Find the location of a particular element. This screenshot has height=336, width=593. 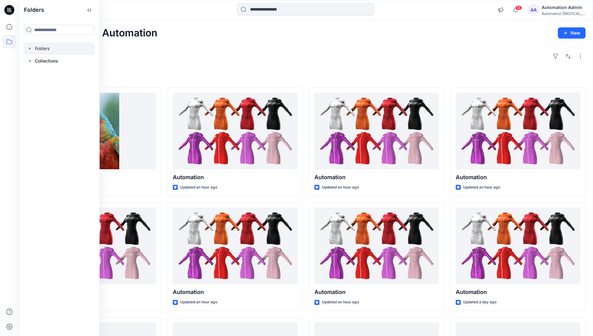

span: 13 is located at coordinates (519, 8).